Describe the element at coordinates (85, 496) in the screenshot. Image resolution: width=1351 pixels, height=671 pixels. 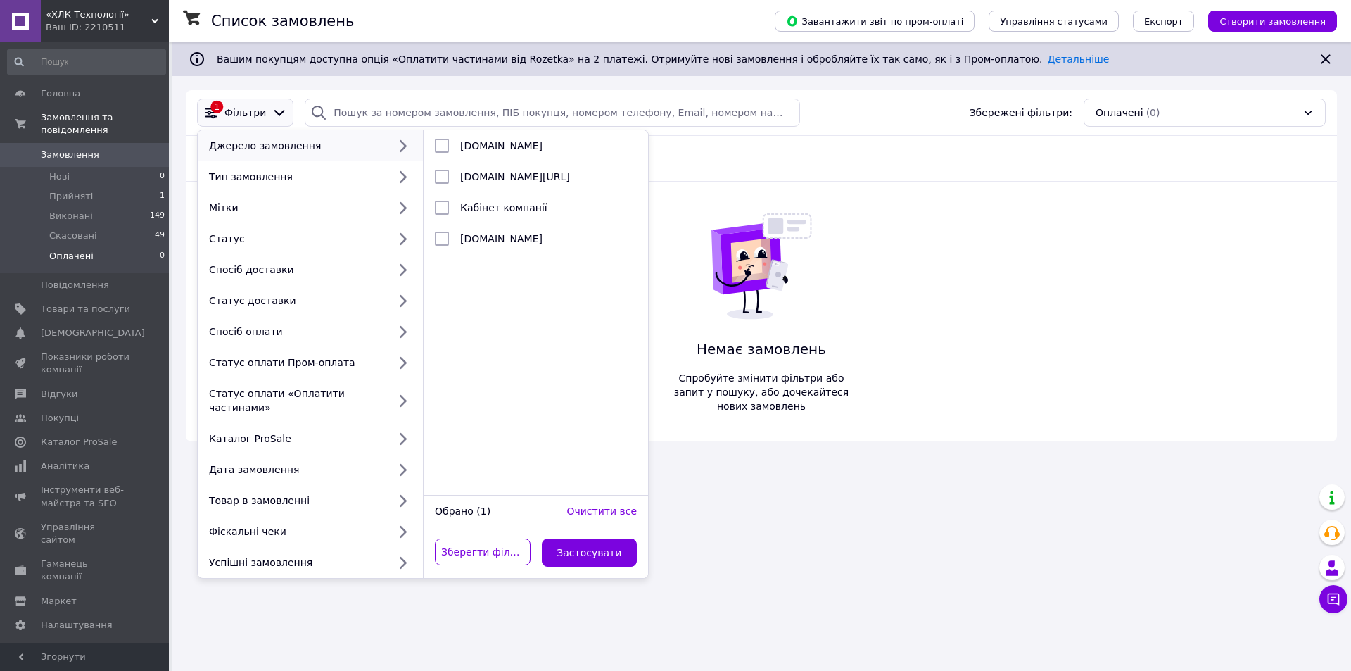
I see `span: Інструменти веб-майстра та SEO` at that location.